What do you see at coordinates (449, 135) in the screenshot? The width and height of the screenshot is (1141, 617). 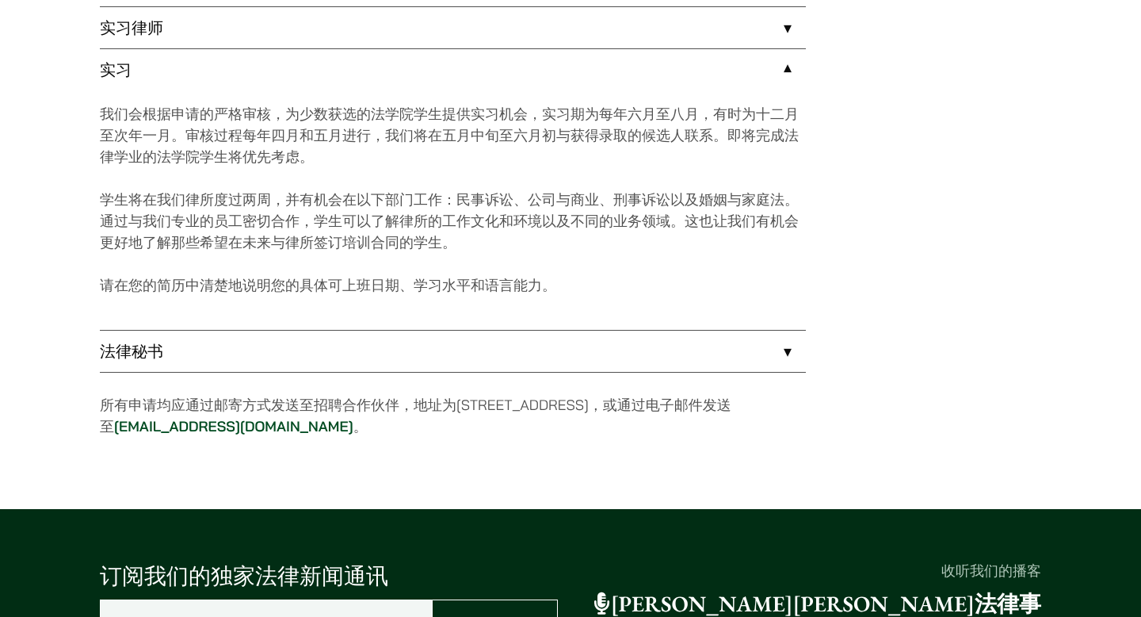 I see `font: 我们会根据申请的严格审核，为少数获选的法学院学生提供实习机会，实习期为每年六月至八月，有时为十二月至次年一月。审核过程每年四月和五月进行，我们将在五月中旬至六月初与获得录取的候选人联系。即将完成...` at bounding box center [449, 135].